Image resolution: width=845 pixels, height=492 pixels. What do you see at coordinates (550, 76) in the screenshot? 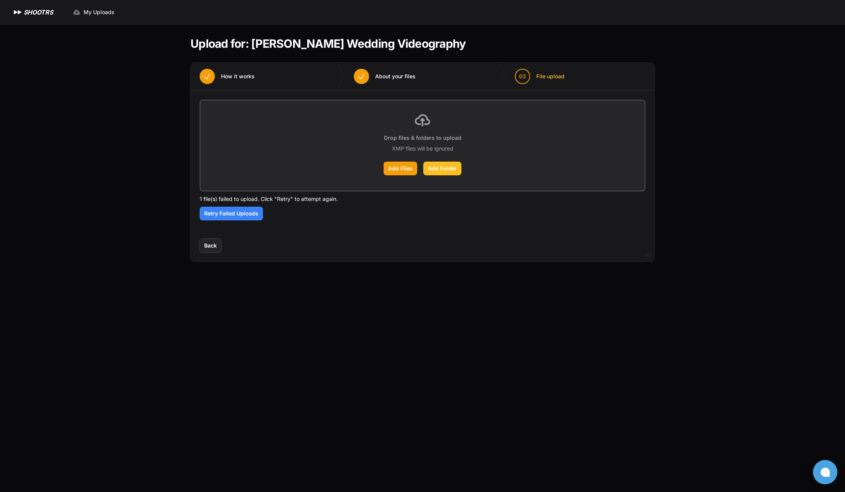
I see `span: File upload` at bounding box center [550, 76].